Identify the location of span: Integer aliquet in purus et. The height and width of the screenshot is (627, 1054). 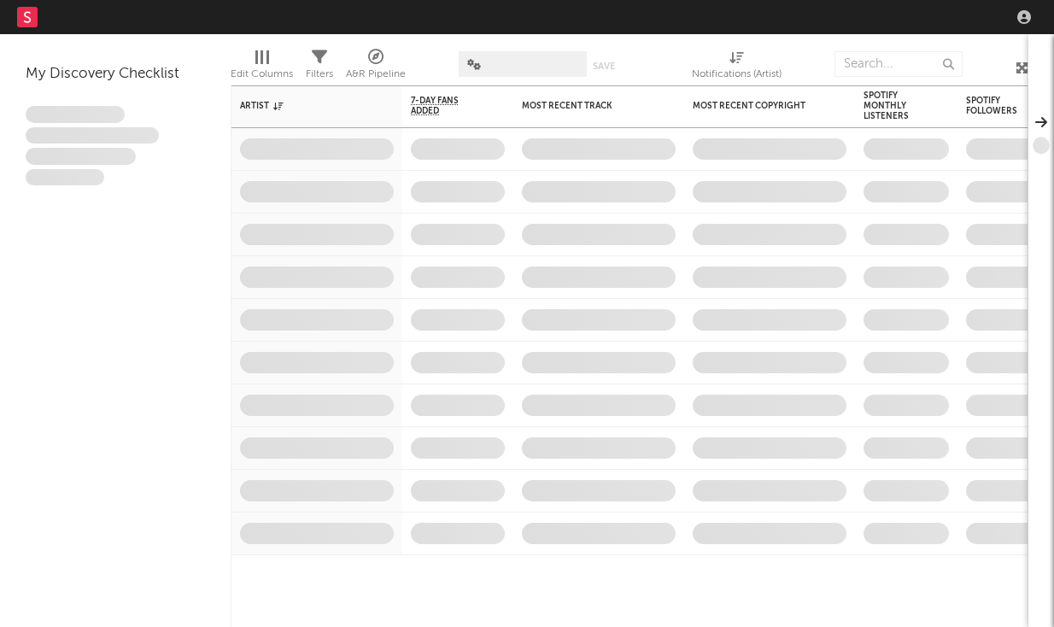
(92, 136).